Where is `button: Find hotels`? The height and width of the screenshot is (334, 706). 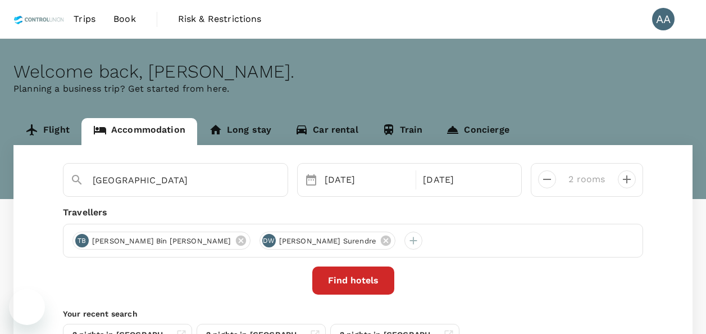 button: Find hotels is located at coordinates (353, 280).